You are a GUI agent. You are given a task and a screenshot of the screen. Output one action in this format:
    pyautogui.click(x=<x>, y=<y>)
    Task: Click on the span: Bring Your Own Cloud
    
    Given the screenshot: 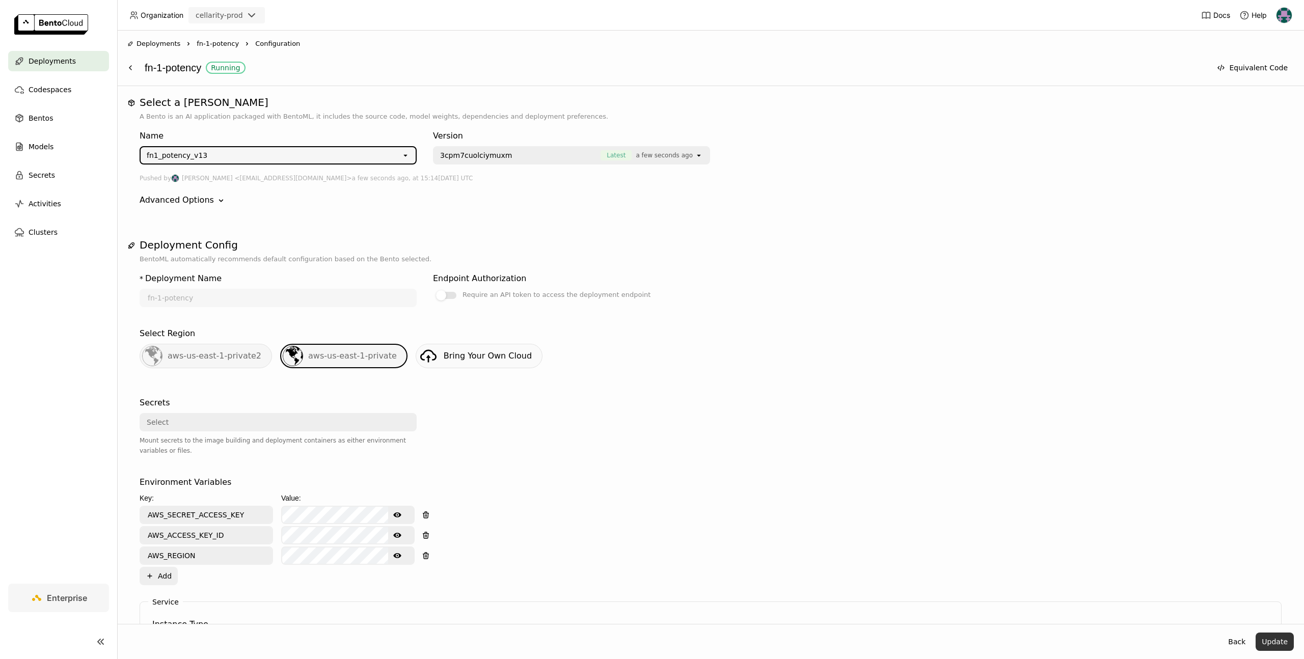 What is the action you would take?
    pyautogui.click(x=488, y=356)
    